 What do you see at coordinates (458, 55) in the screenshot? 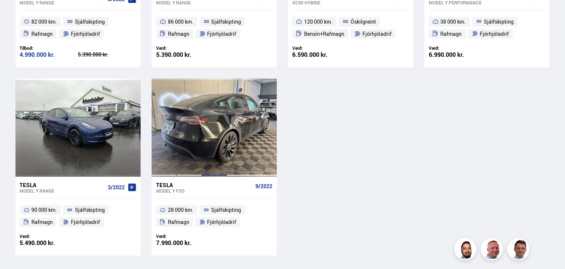
I see `div: 6.990.000 kr.` at bounding box center [458, 55].